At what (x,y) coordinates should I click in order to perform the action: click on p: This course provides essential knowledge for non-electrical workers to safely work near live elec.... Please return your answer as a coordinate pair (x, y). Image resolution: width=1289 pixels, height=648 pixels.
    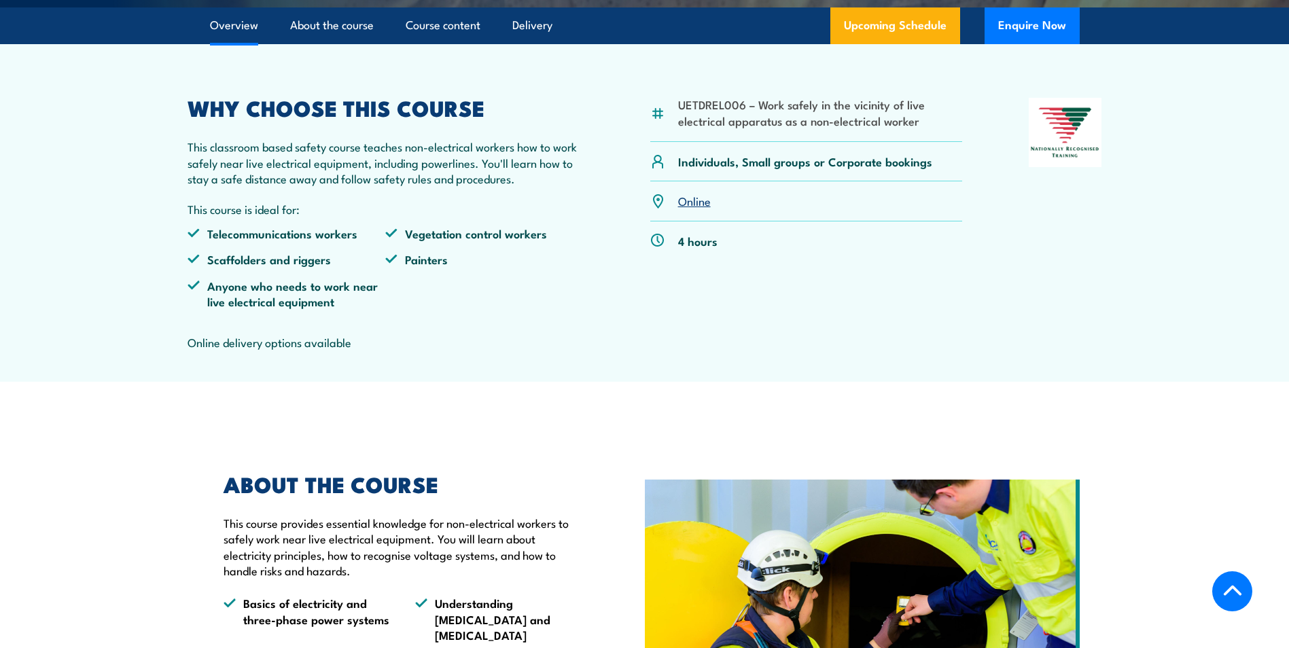
    Looking at the image, I should click on (403, 547).